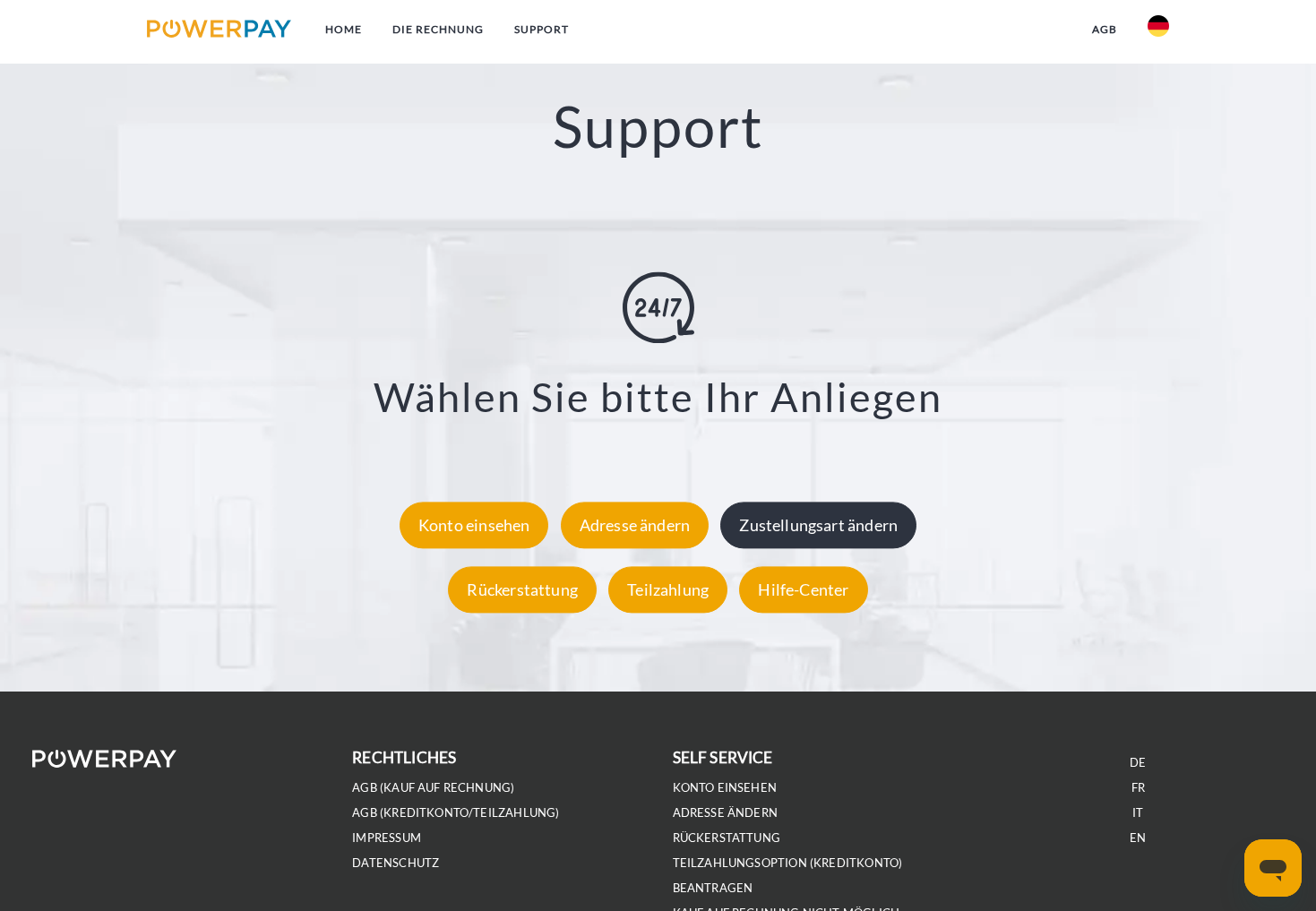 Image resolution: width=1316 pixels, height=911 pixels. I want to click on a: Zustellungsart ändern, so click(818, 525).